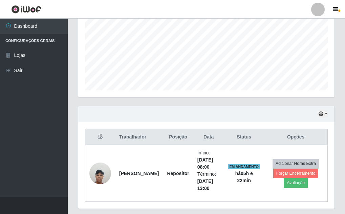 The width and height of the screenshot is (345, 214). What do you see at coordinates (139, 137) in the screenshot?
I see `th: Trabalhador` at bounding box center [139, 137].